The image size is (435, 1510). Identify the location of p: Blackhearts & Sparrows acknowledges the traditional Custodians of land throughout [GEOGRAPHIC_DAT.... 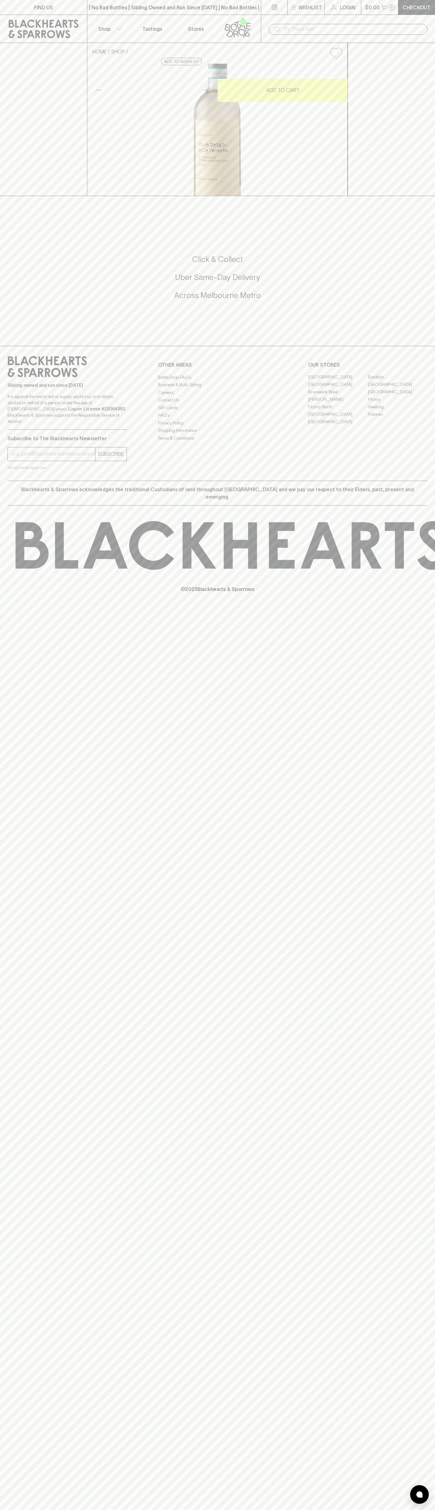
(217, 493).